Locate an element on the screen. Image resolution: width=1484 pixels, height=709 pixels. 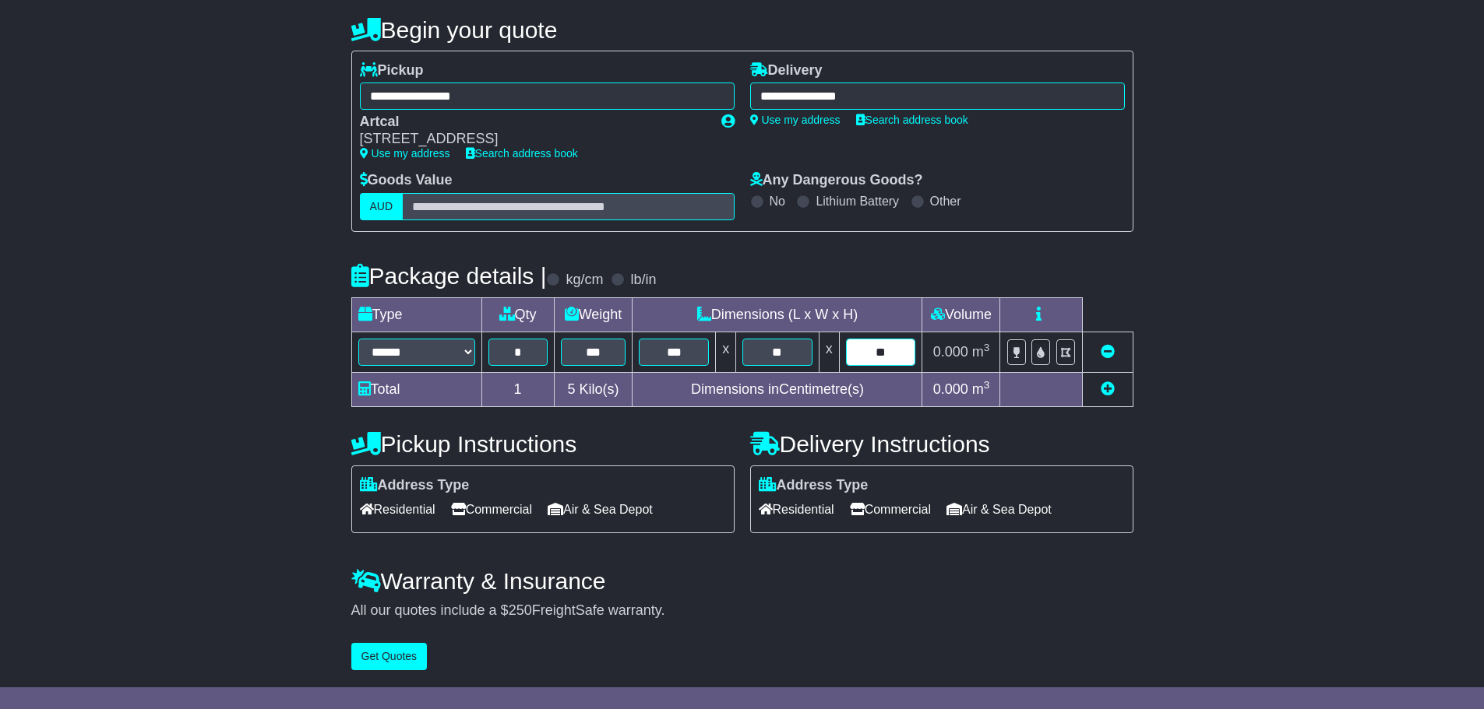
label: Lithium Battery is located at coordinates (857, 201).